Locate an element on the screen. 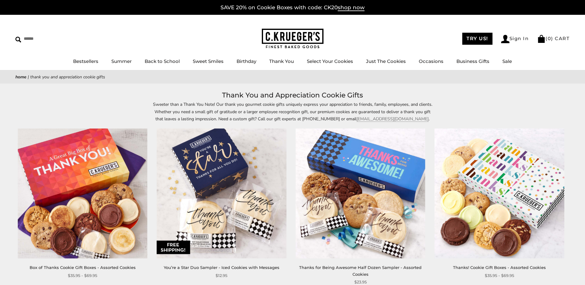 This screenshot has height=285, width=585. a: Birthday is located at coordinates (246, 61).